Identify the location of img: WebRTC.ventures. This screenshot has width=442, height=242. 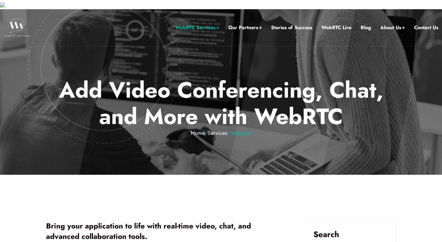
(17, 28).